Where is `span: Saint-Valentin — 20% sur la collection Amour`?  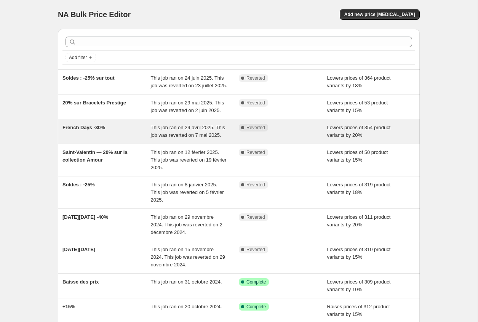 span: Saint-Valentin — 20% sur la collection Amour is located at coordinates (95, 156).